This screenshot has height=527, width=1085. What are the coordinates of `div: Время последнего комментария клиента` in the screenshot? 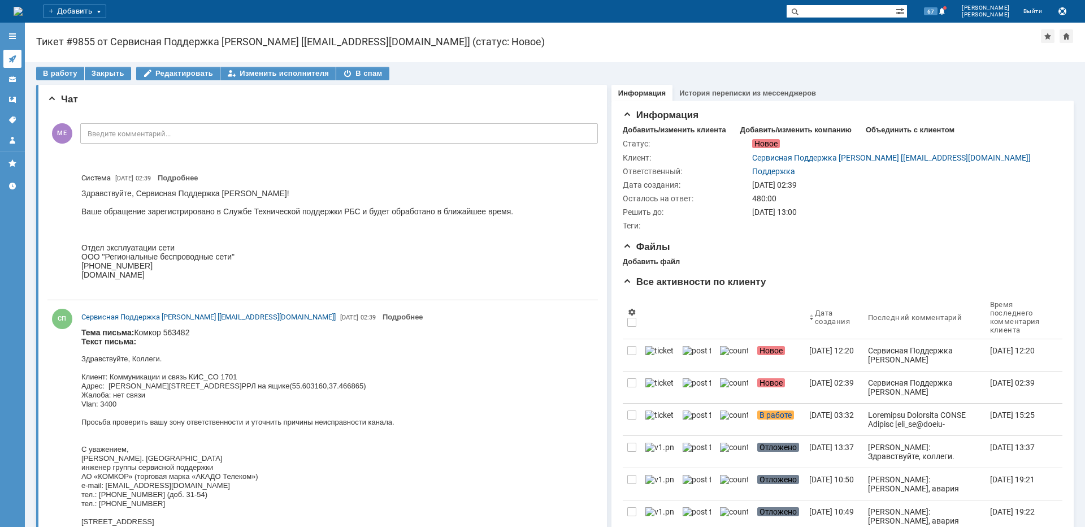 It's located at (1015, 317).